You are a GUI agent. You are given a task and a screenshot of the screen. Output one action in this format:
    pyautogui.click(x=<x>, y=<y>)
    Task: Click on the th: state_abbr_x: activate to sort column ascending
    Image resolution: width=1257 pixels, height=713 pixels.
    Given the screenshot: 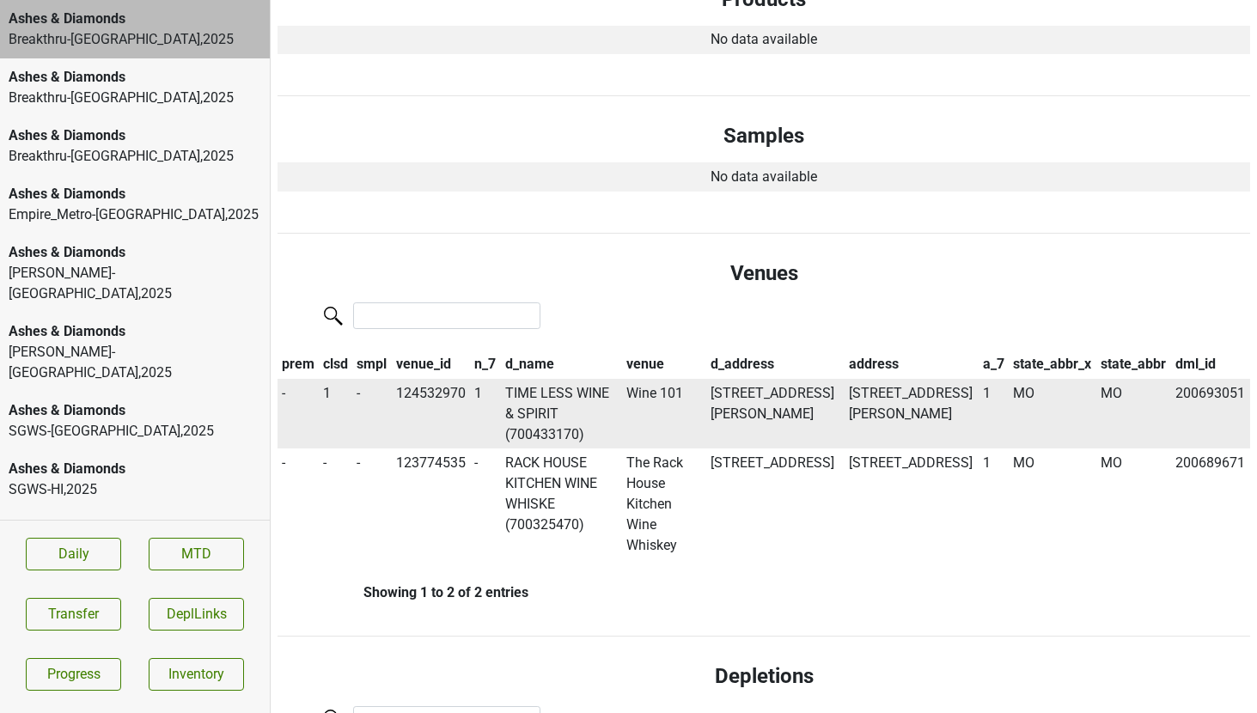 What is the action you would take?
    pyautogui.click(x=1053, y=364)
    